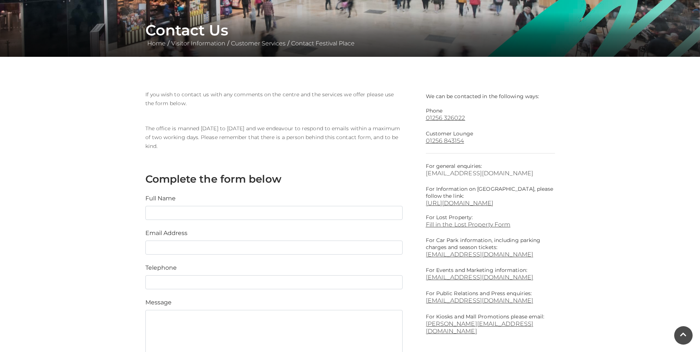 This screenshot has height=352, width=700. Describe the element at coordinates (490, 111) in the screenshot. I see `p: Phone` at that location.